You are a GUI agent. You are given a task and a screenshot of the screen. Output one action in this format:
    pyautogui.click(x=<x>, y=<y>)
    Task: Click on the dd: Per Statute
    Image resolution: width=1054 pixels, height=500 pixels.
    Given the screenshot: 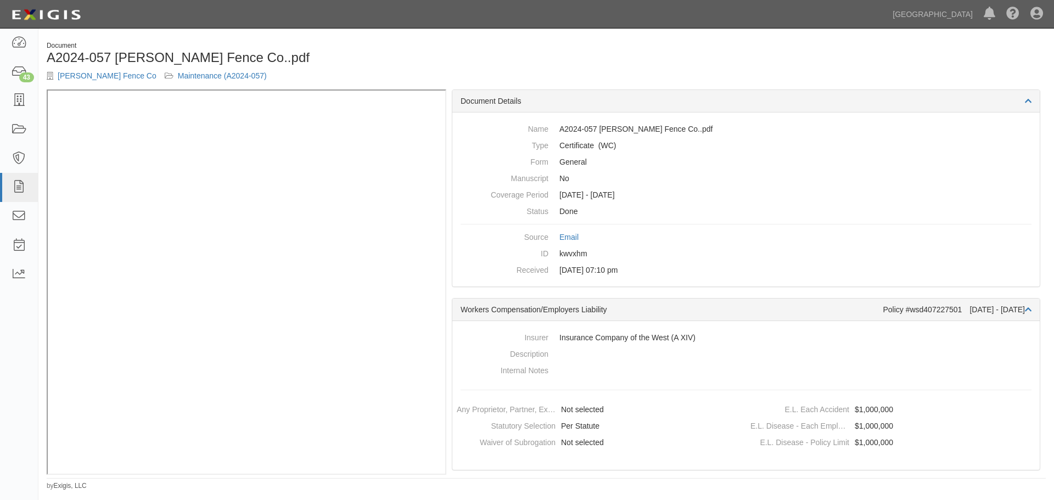 What is the action you would take?
    pyautogui.click(x=599, y=426)
    